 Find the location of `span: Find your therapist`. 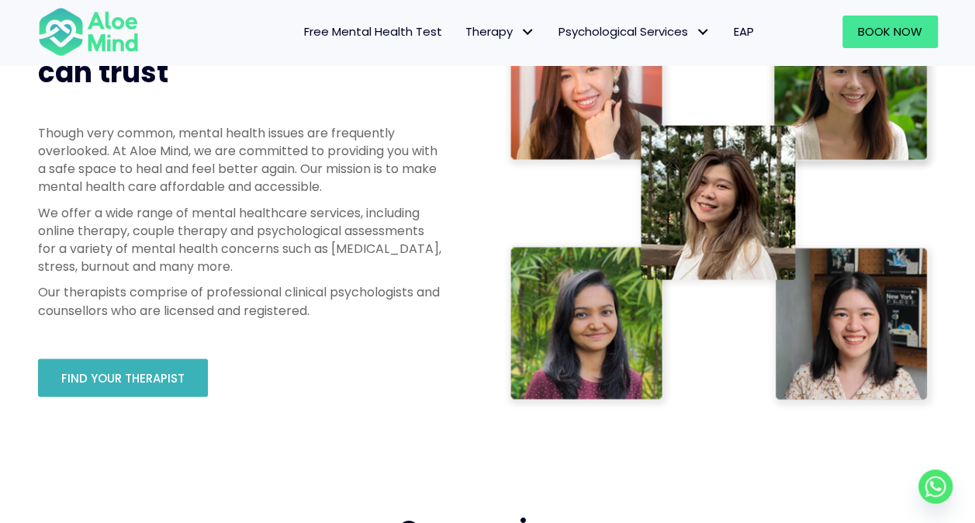

span: Find your therapist is located at coordinates (123, 378).